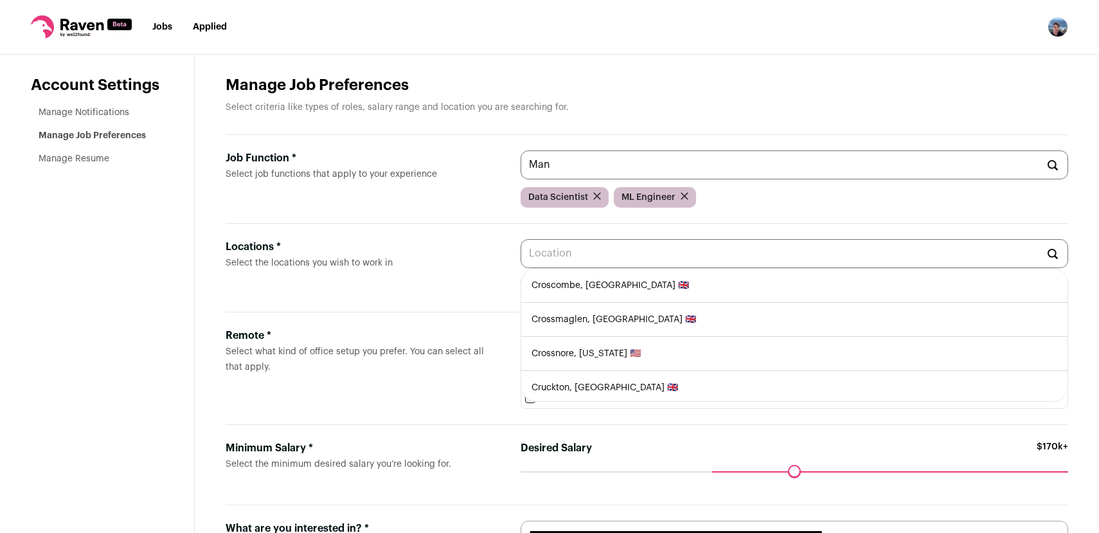 This screenshot has height=533, width=1099. Describe the element at coordinates (794, 253) in the screenshot. I see `input: Location` at that location.